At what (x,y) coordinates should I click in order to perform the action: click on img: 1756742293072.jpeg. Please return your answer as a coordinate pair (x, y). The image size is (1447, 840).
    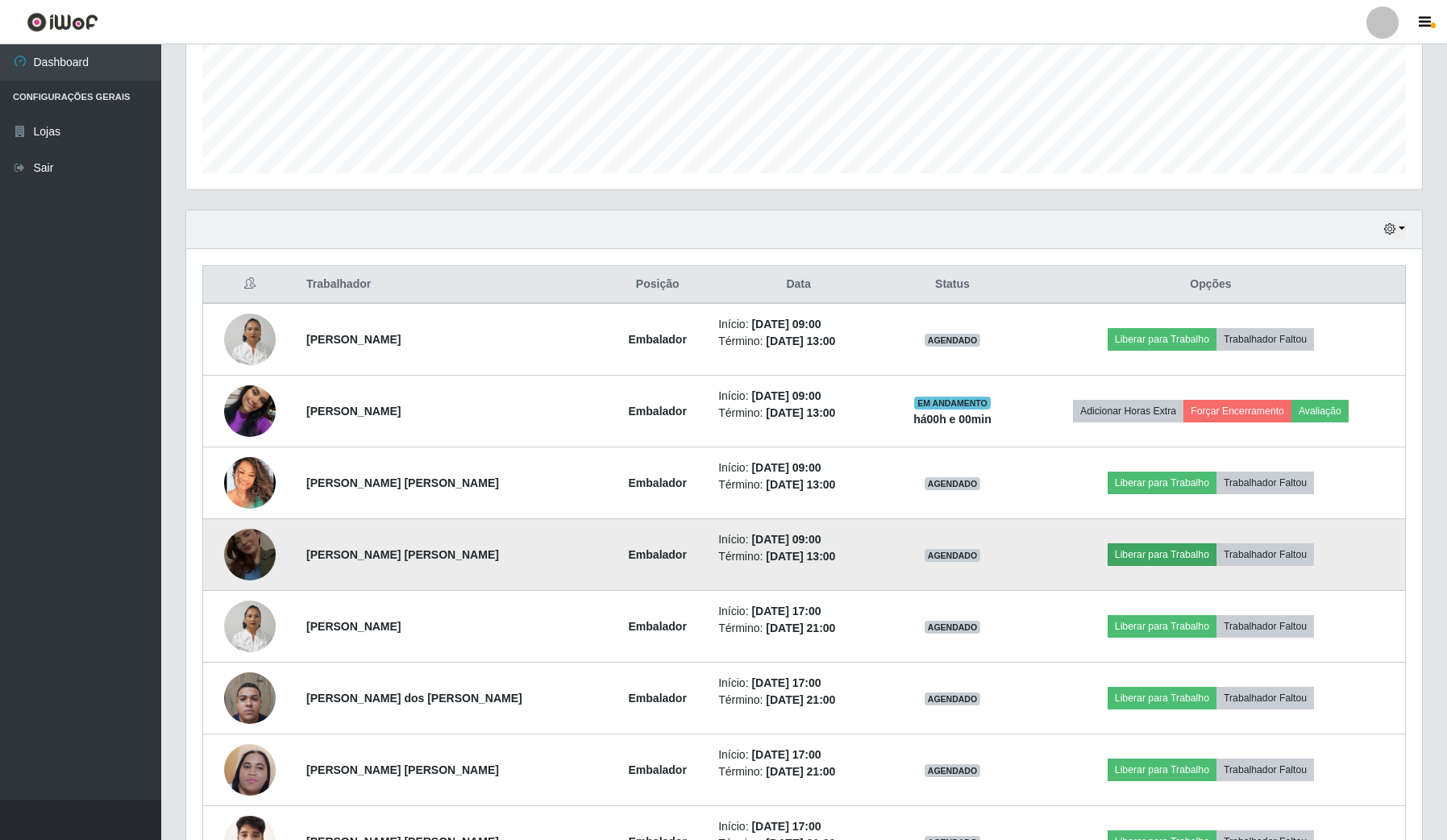
    Looking at the image, I should click on (250, 555).